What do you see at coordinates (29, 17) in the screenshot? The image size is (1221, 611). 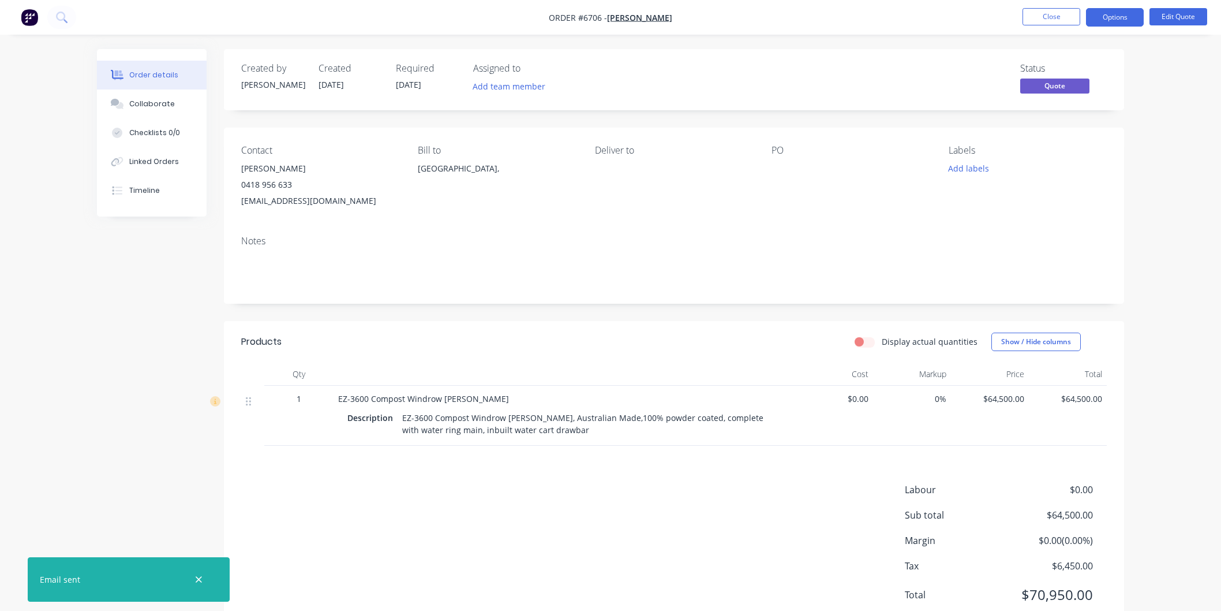 I see `img: Factory` at bounding box center [29, 17].